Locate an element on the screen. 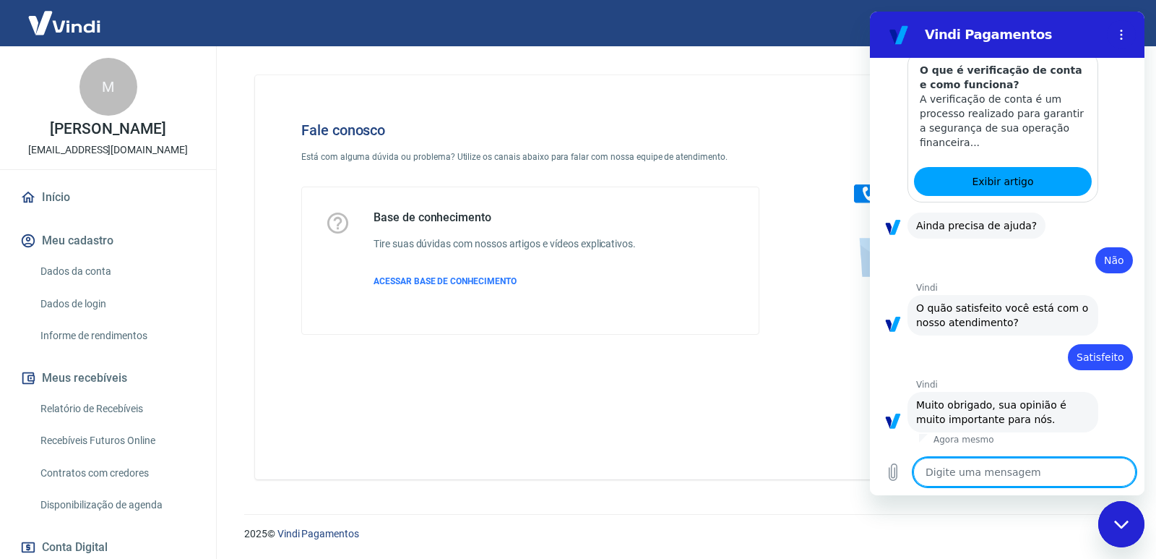 This screenshot has height=559, width=1156. img: Vindi is located at coordinates (64, 22).